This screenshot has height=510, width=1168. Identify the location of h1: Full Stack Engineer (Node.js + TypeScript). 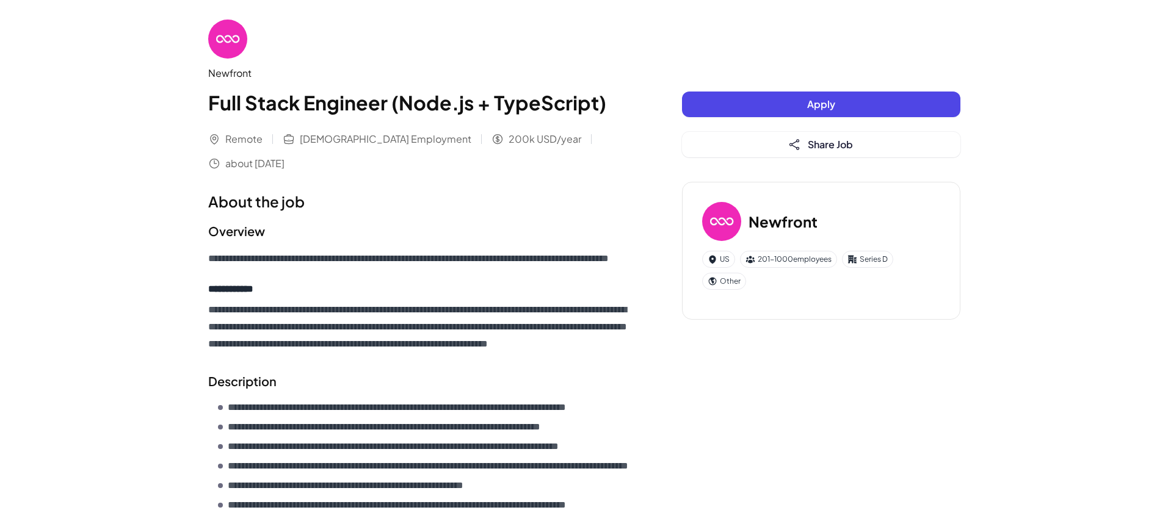
(421, 103).